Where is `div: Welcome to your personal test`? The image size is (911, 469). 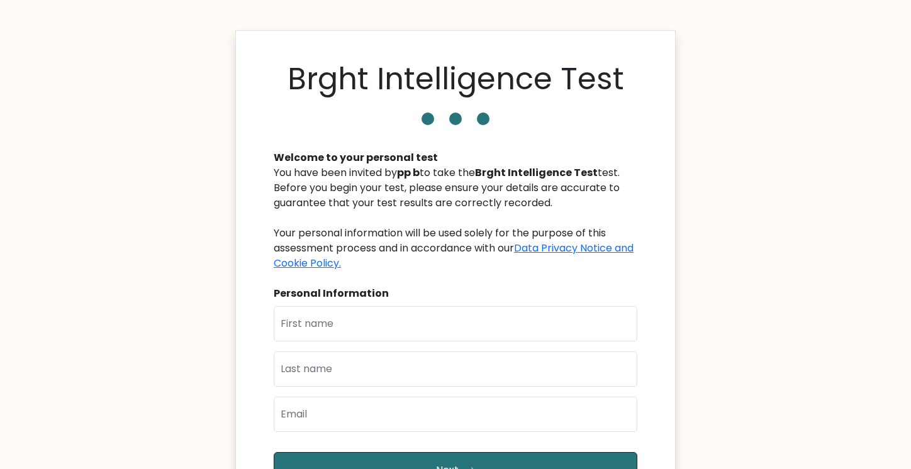 div: Welcome to your personal test is located at coordinates (455, 158).